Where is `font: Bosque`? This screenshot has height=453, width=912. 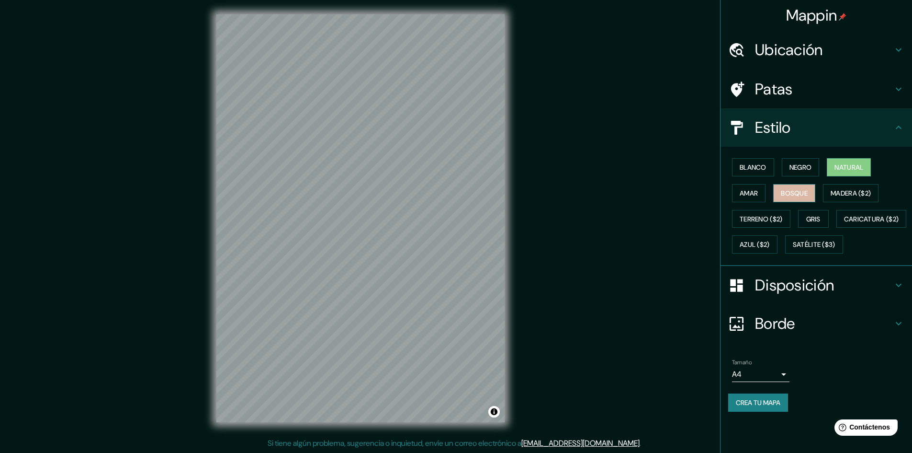
font: Bosque is located at coordinates (794, 193).